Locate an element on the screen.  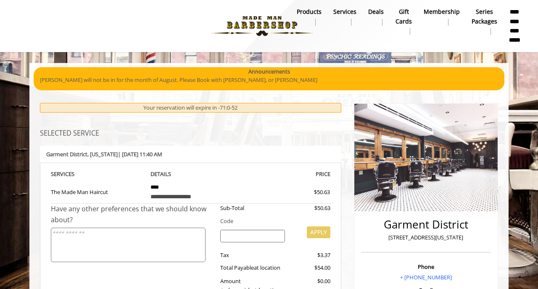
div: Tax is located at coordinates (253, 255).